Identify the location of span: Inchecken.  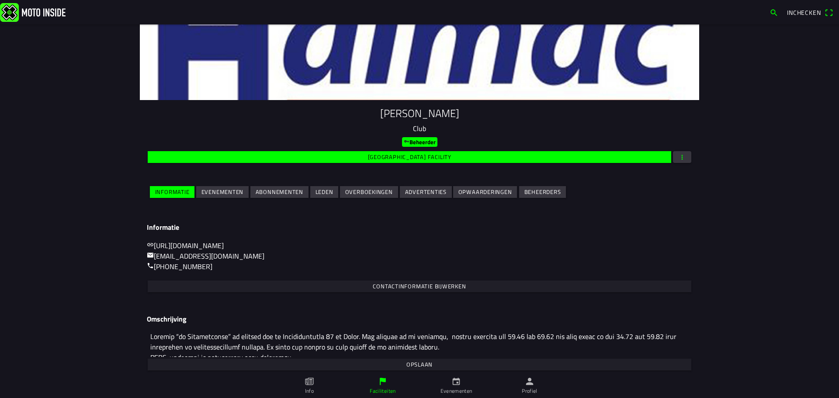
(804, 12).